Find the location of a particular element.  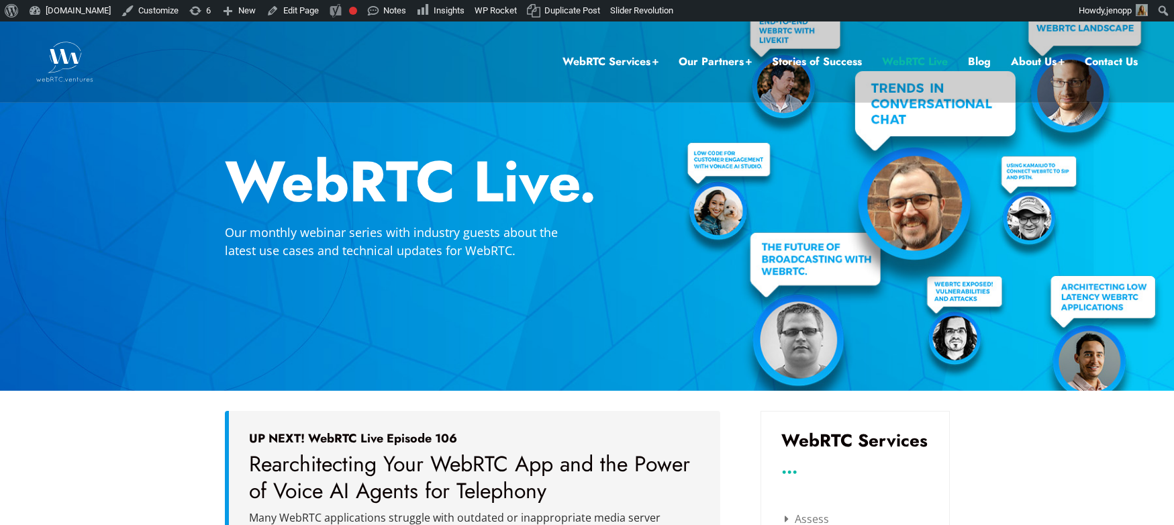

span: Slider Revolution is located at coordinates (642, 10).